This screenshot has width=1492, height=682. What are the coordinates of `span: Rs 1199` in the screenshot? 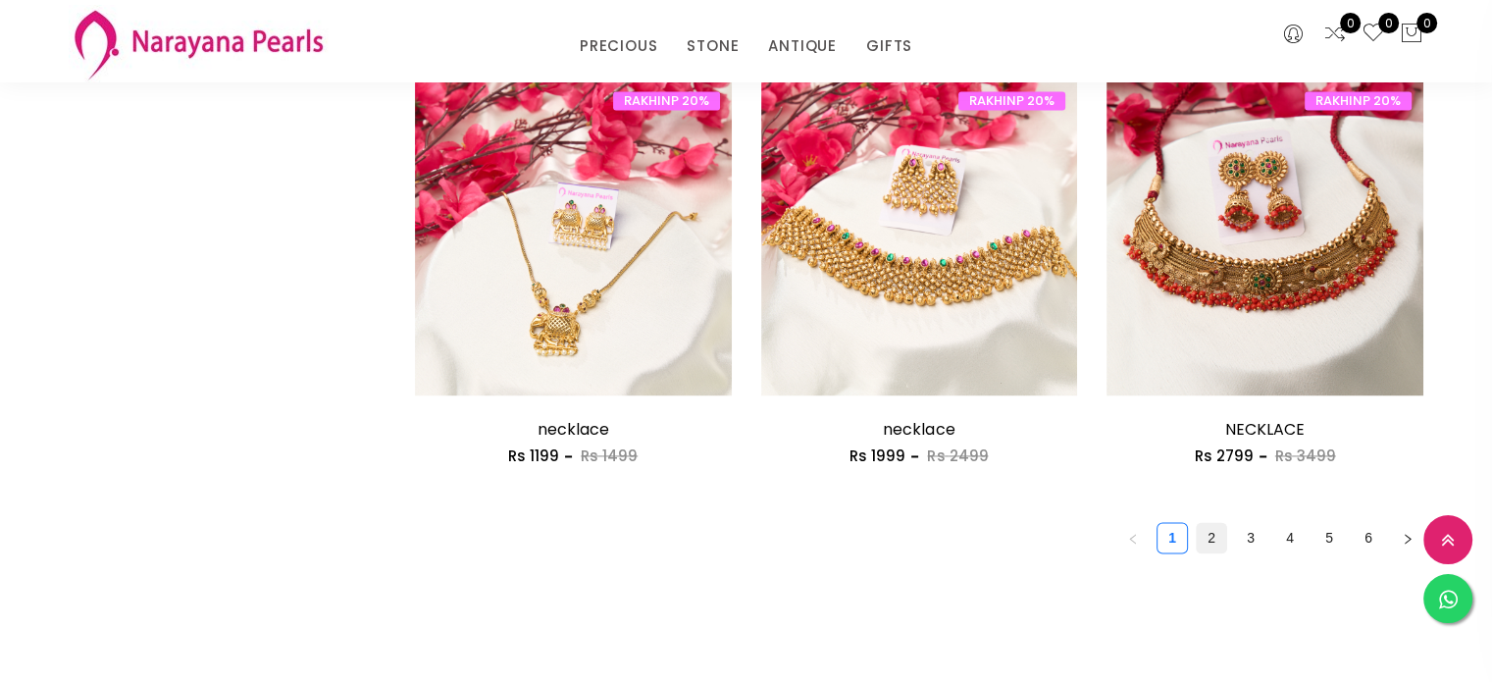 It's located at (534, 455).